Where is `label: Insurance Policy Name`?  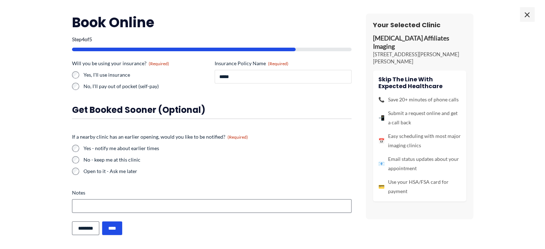
label: Insurance Policy Name is located at coordinates (283, 63).